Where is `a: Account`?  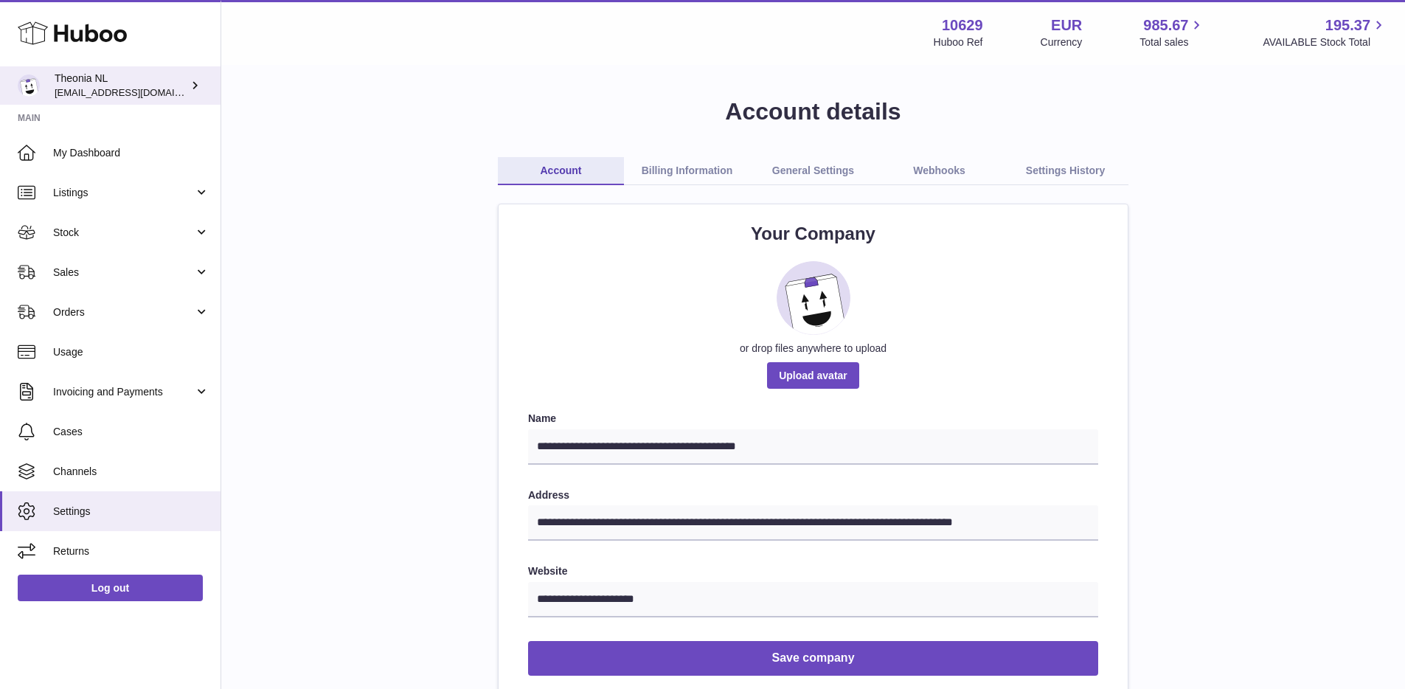 a: Account is located at coordinates (560, 171).